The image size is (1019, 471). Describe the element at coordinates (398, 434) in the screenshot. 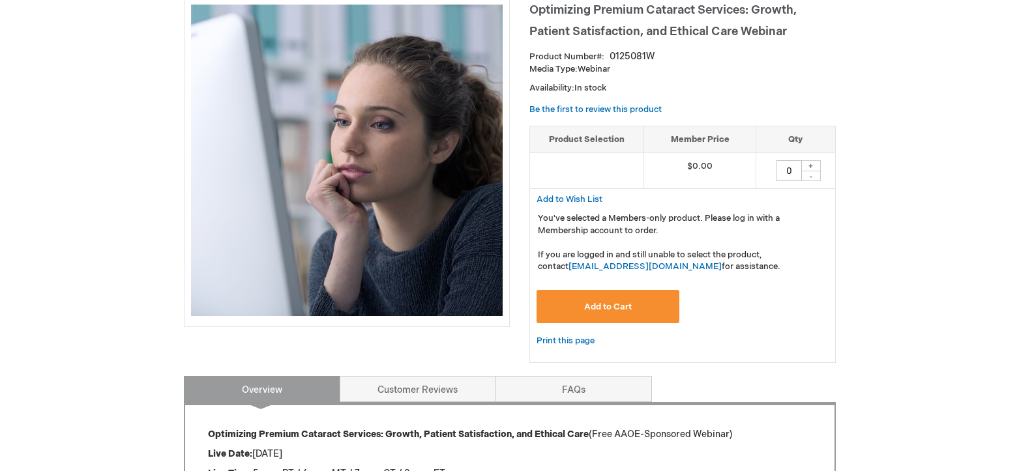

I see `strong: Optimizing Premium Cataract Services: Growth, Patient Satisfaction, and Ethical Care` at that location.